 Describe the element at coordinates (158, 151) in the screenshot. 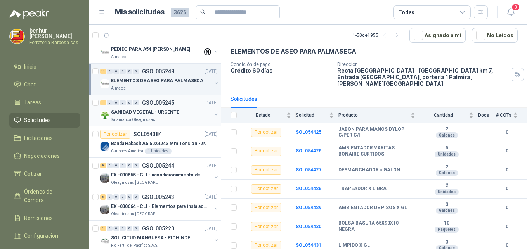

I see `div: 1 Unidades` at that location.